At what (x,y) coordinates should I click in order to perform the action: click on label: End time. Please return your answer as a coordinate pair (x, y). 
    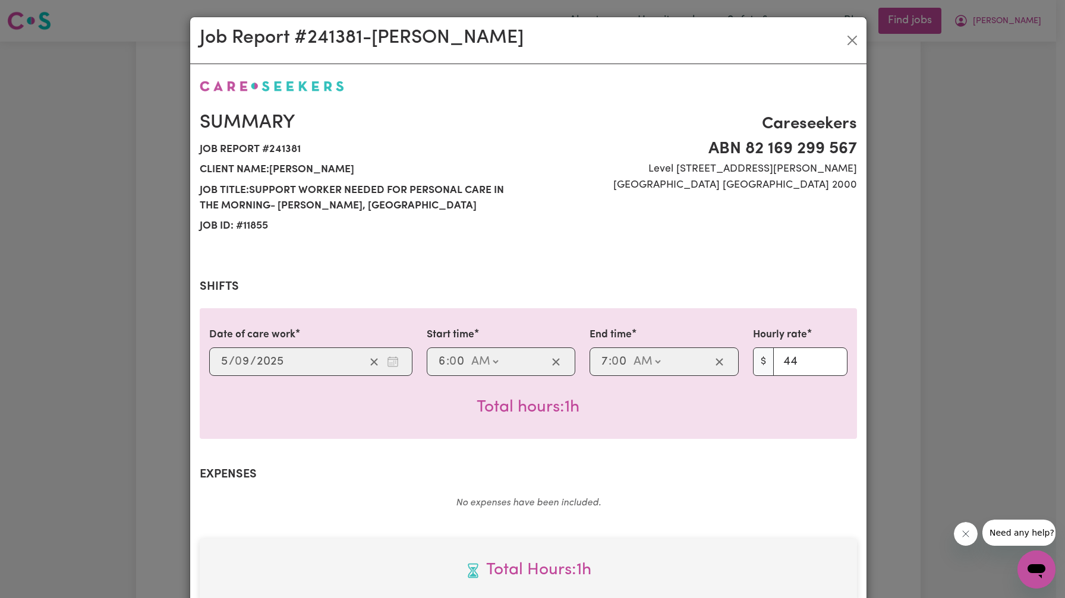
    Looking at the image, I should click on (610, 335).